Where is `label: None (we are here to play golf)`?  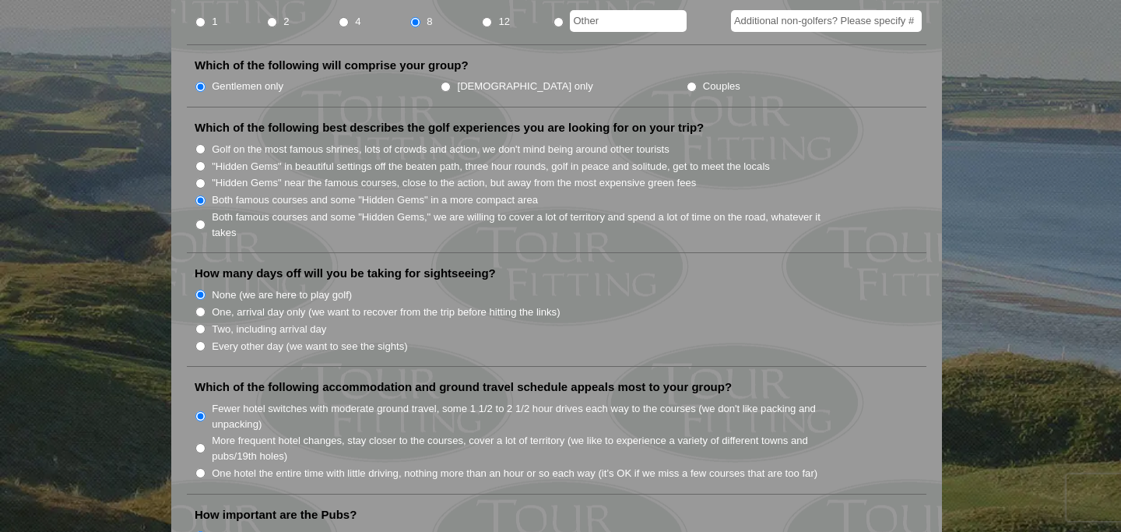 label: None (we are here to play golf) is located at coordinates (282, 295).